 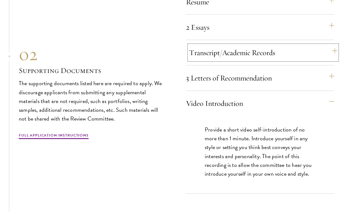 What do you see at coordinates (54, 136) in the screenshot?
I see `a: Full Application Instructions` at bounding box center [54, 136].